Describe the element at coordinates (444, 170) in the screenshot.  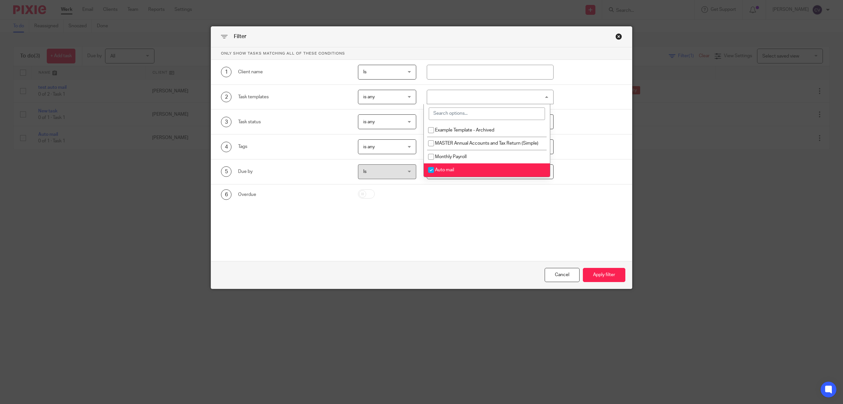
I see `span: Auto mail` at that location.